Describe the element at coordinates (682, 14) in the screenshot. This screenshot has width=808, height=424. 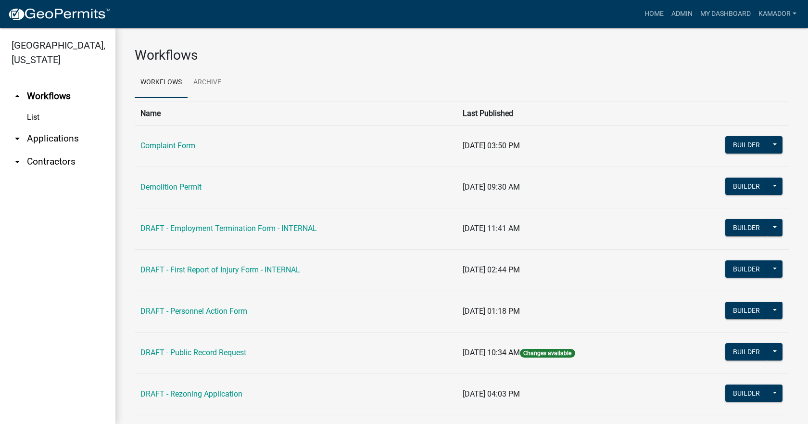
I see `a: Admin` at that location.